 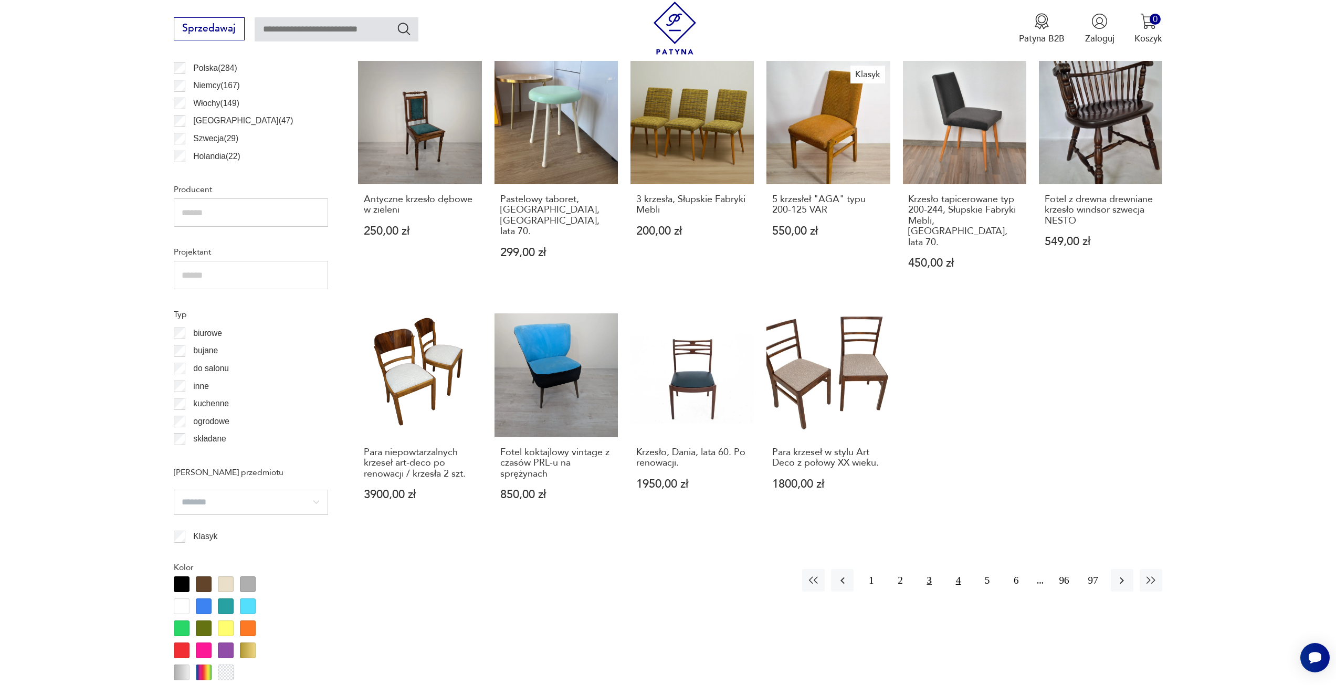 I want to click on p: taboret, so click(x=206, y=457).